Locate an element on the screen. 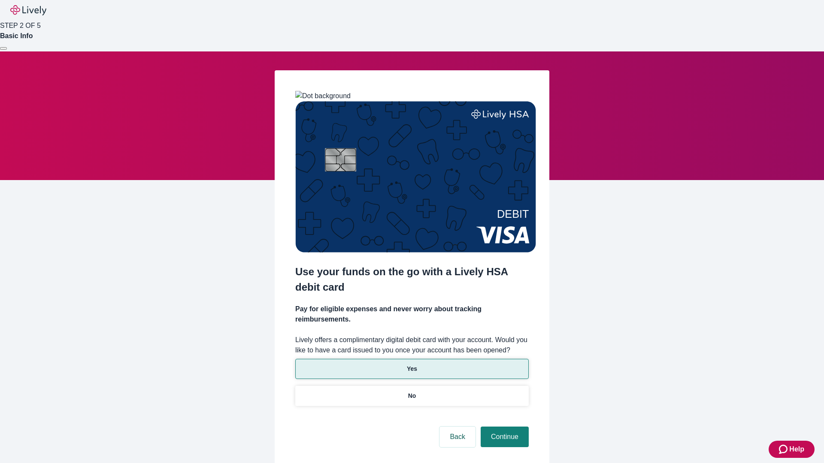 The height and width of the screenshot is (463, 824). svg: Zendesk support icon is located at coordinates (784, 450).